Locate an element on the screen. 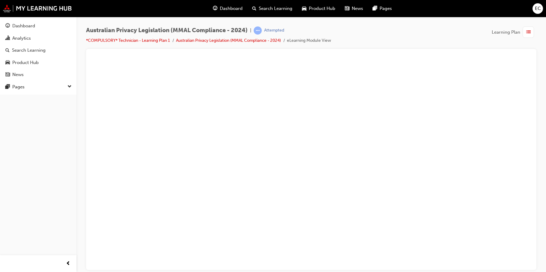  a: mmal is located at coordinates (38, 8).